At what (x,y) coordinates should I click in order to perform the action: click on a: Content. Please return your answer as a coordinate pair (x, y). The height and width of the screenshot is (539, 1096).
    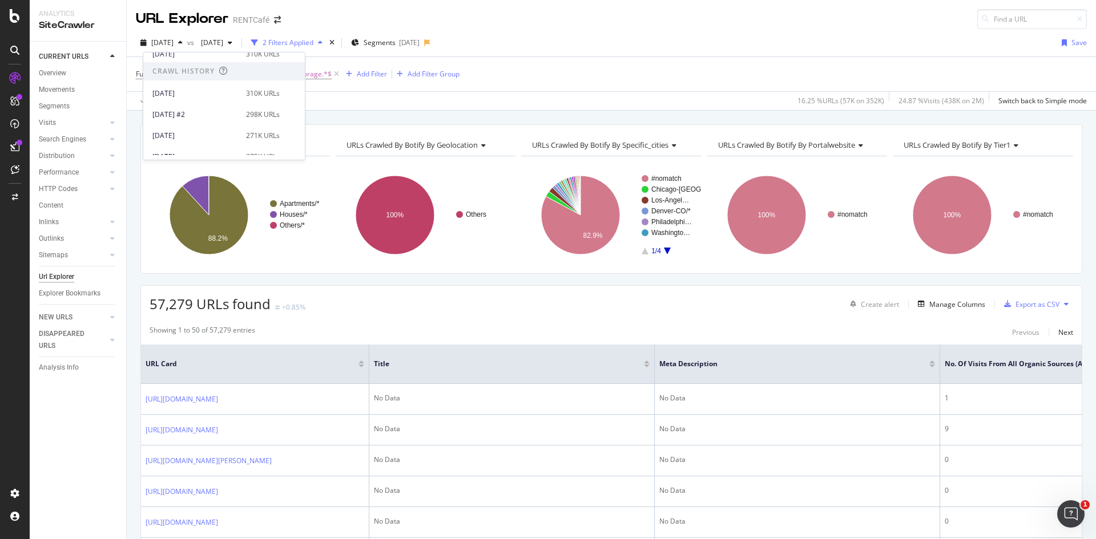
    Looking at the image, I should click on (78, 205).